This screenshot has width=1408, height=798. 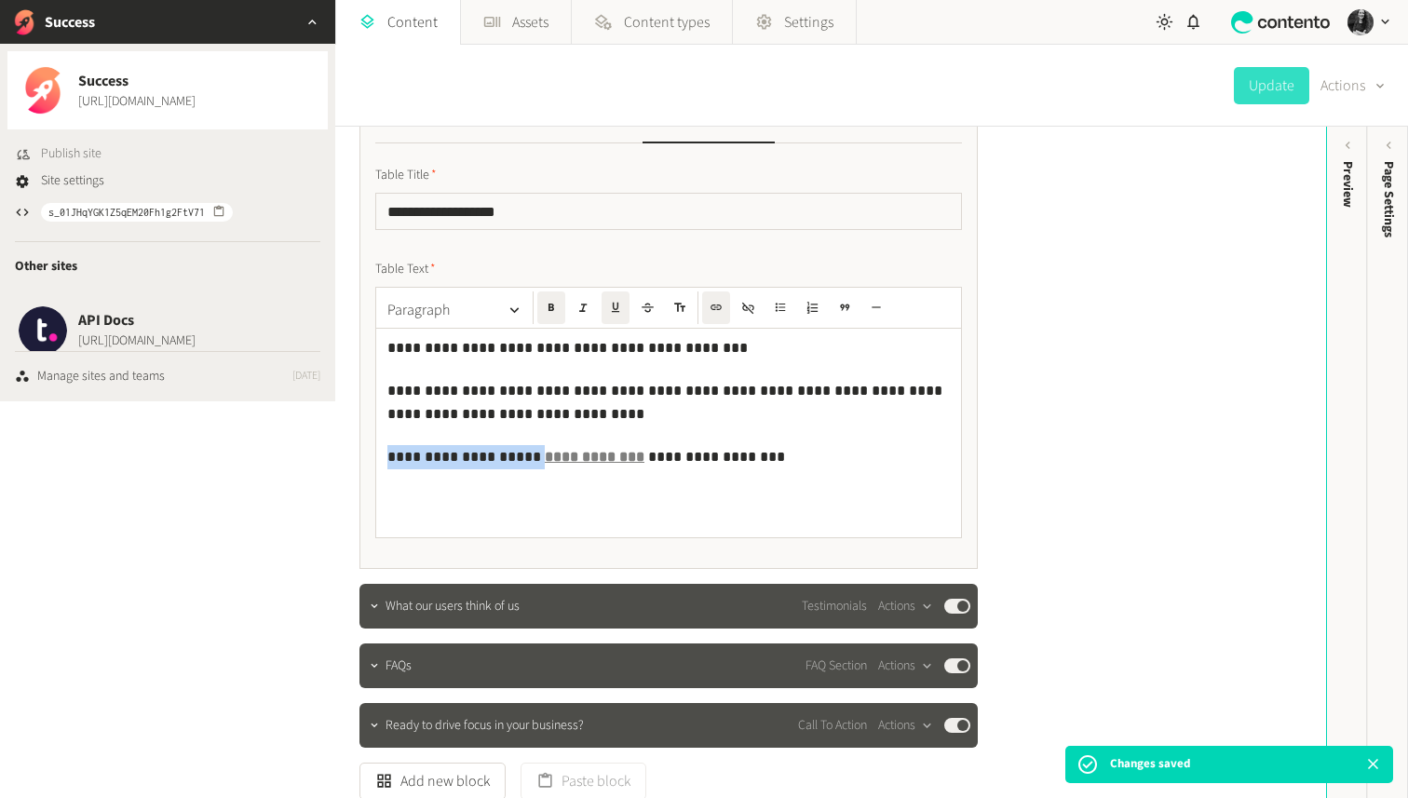 I want to click on span: Page Settings, so click(x=1388, y=199).